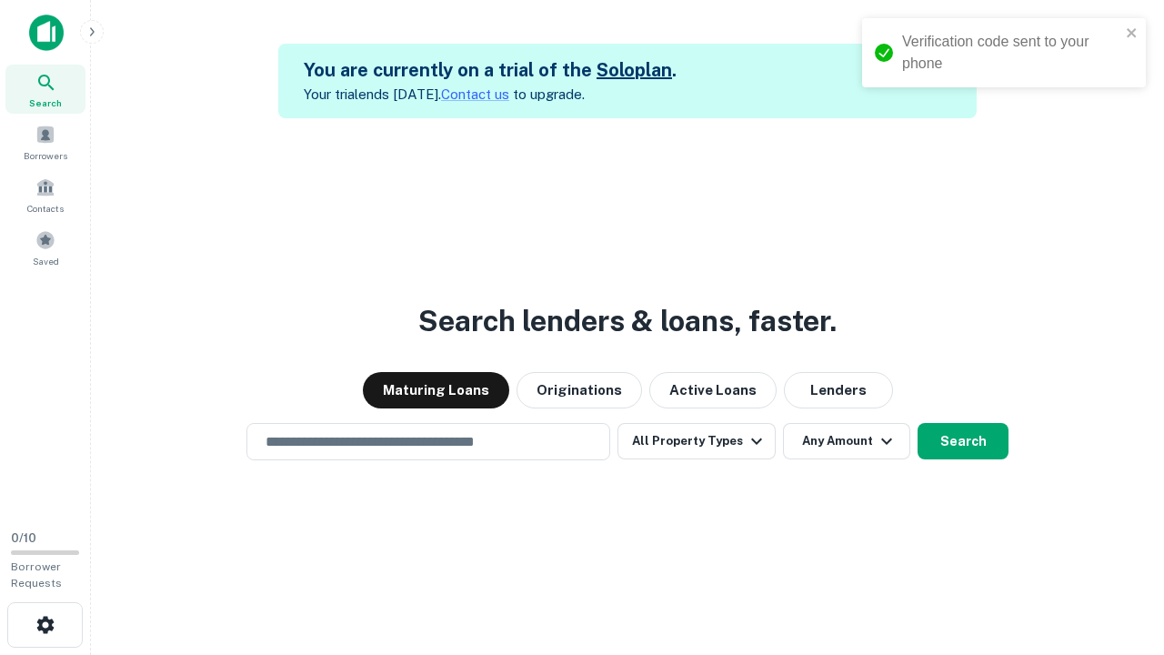  I want to click on a: Contacts, so click(45, 195).